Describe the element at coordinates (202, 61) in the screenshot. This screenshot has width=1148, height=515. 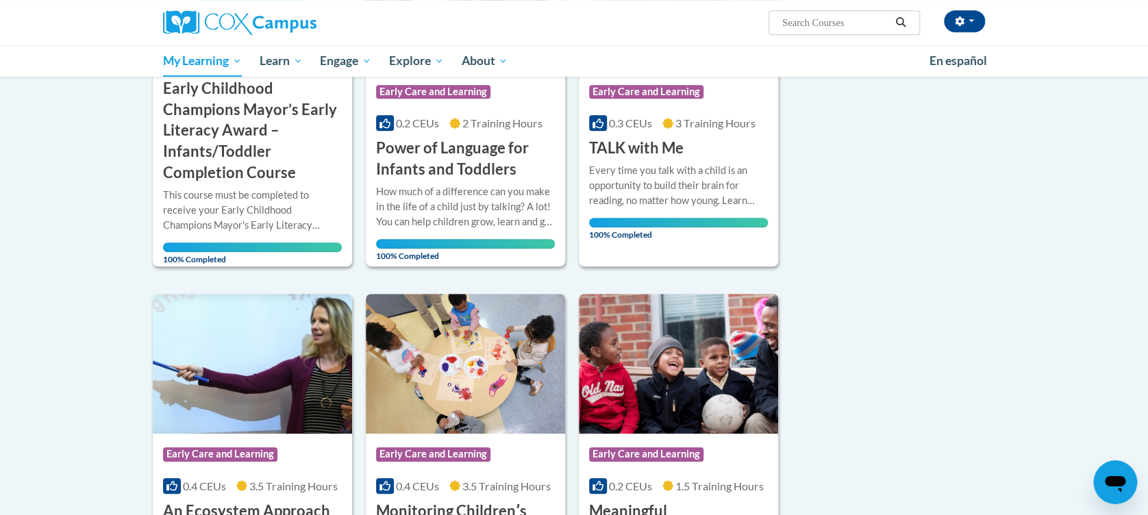
I see `span: My Learning` at that location.